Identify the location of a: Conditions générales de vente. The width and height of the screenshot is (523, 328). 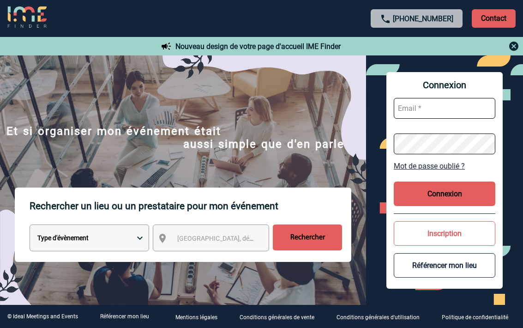
(281, 316).